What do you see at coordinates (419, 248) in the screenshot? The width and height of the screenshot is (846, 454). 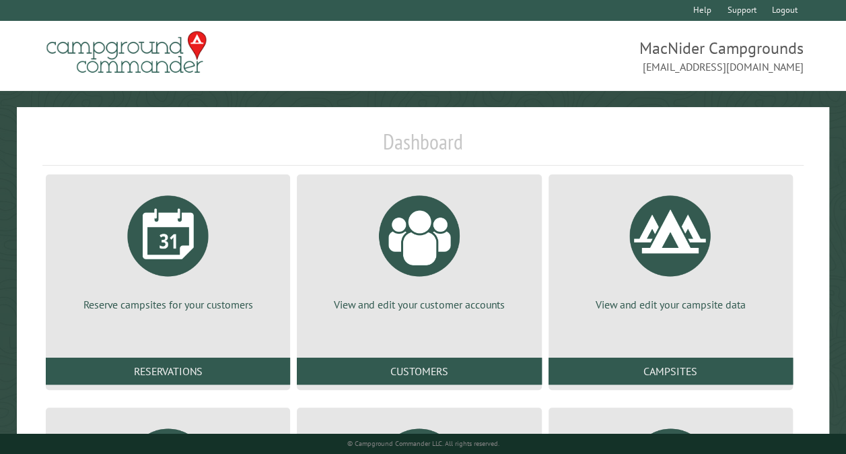 I see `a: View and edit your customer accounts` at bounding box center [419, 248].